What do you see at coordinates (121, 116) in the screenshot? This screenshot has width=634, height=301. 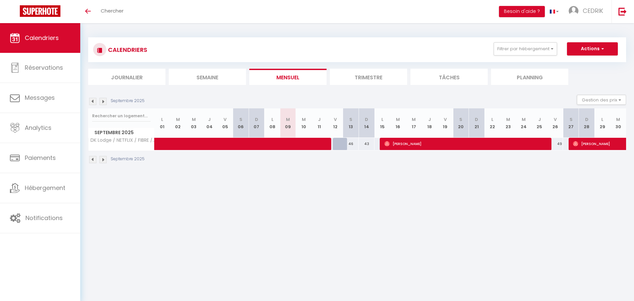 I see `input: Rechercher un logement...` at bounding box center [121, 116].